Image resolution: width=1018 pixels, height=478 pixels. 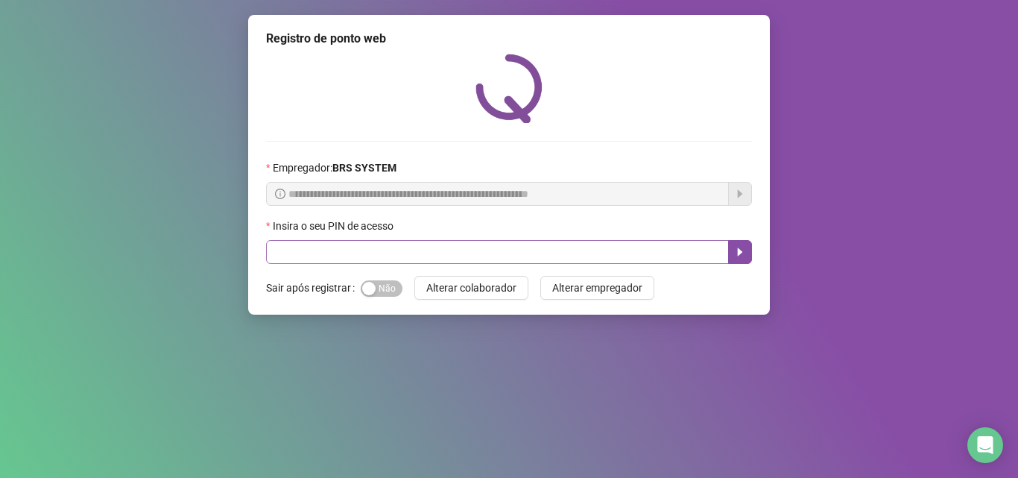 I want to click on strong: BRS SYSTEM, so click(x=365, y=168).